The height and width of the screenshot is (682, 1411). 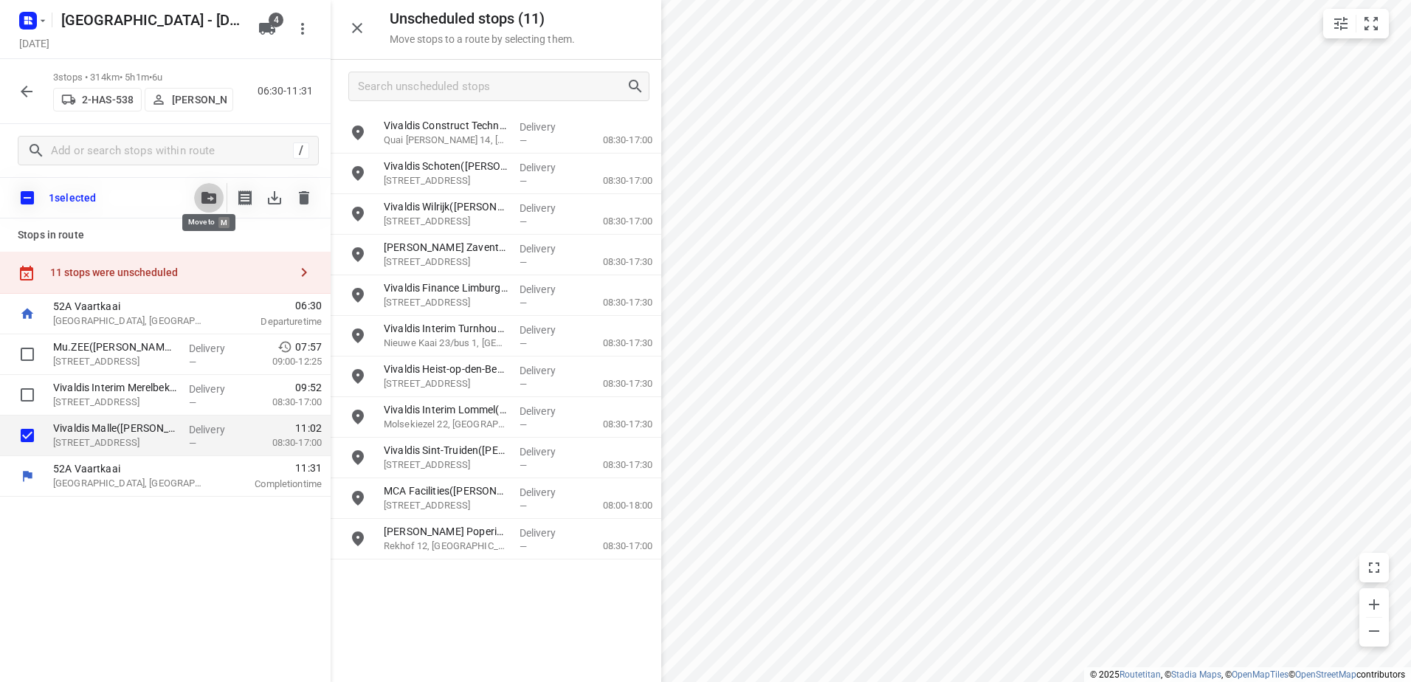 What do you see at coordinates (304, 198) in the screenshot?
I see `span: Delete stop` at bounding box center [304, 198].